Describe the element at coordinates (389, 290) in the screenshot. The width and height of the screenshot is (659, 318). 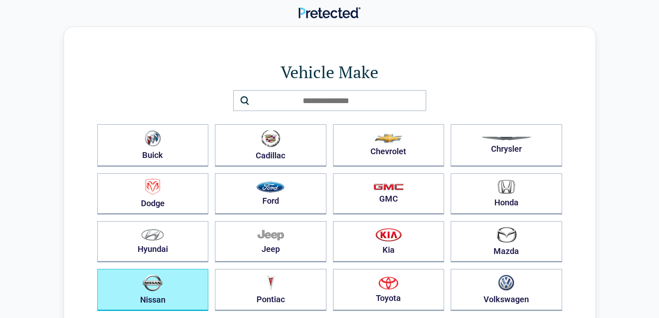
I see `button: Toyota` at that location.